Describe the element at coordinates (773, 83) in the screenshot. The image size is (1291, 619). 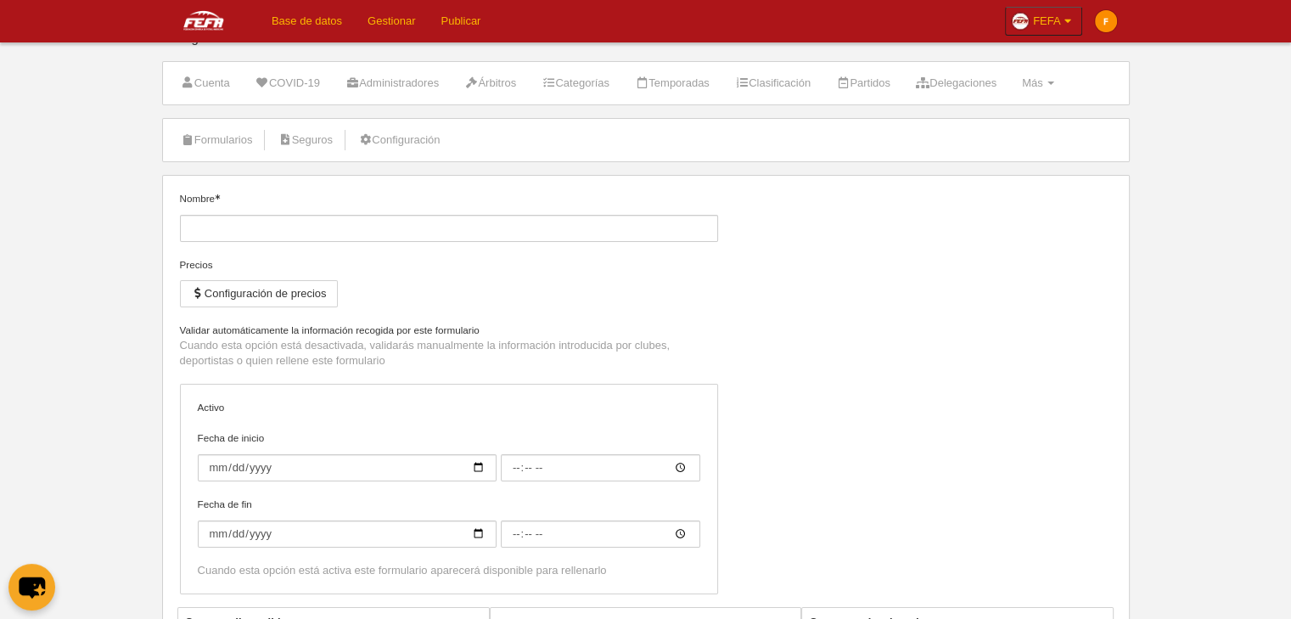
I see `a: Clasificación` at that location.